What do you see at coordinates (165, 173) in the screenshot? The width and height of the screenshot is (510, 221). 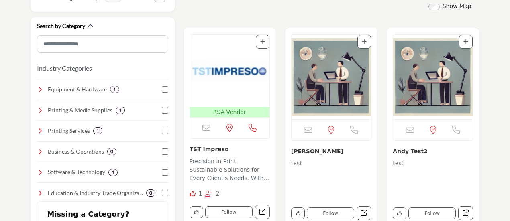 I see `input: Select Software & Technology checkbox` at bounding box center [165, 173].